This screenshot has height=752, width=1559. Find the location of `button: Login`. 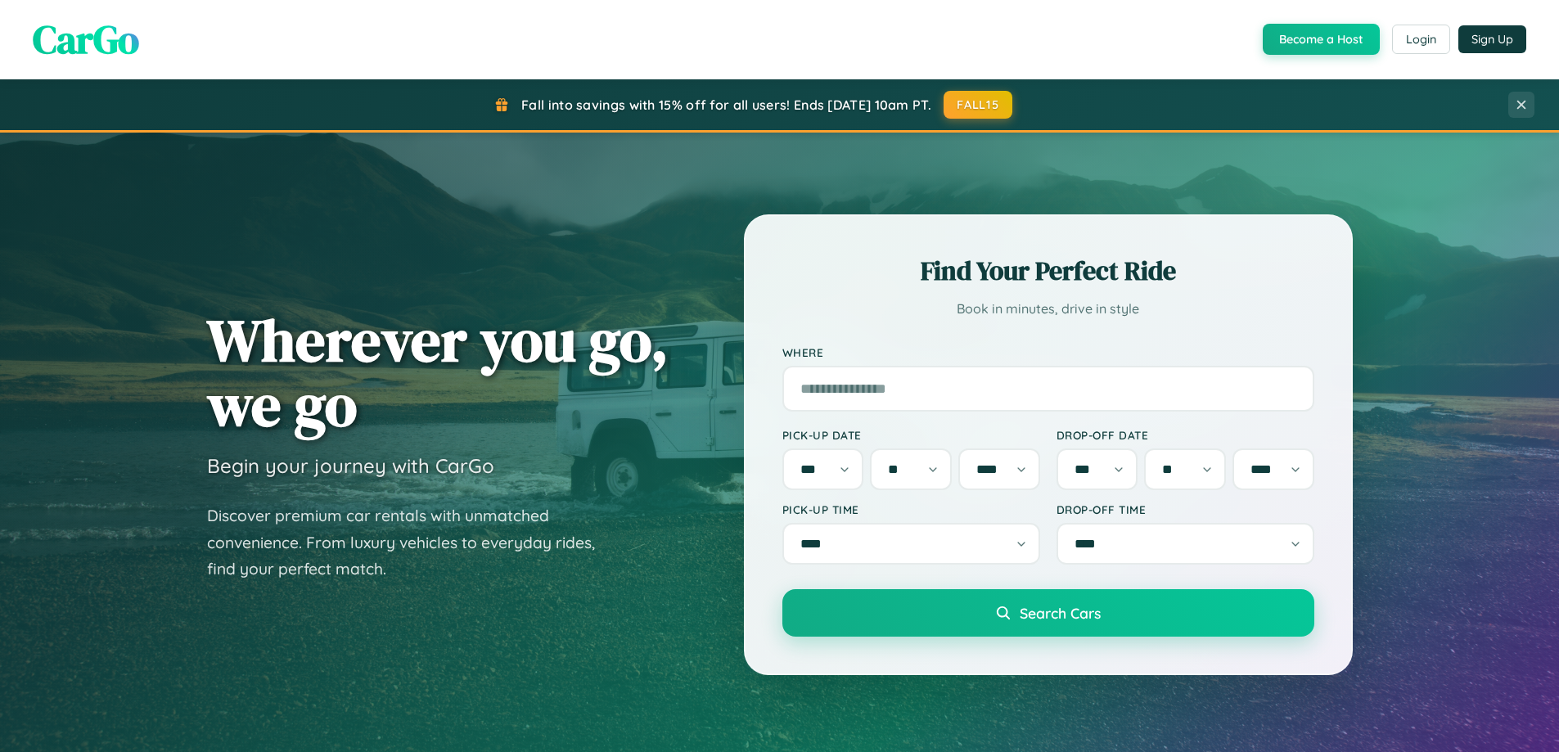

button: Login is located at coordinates (1421, 39).